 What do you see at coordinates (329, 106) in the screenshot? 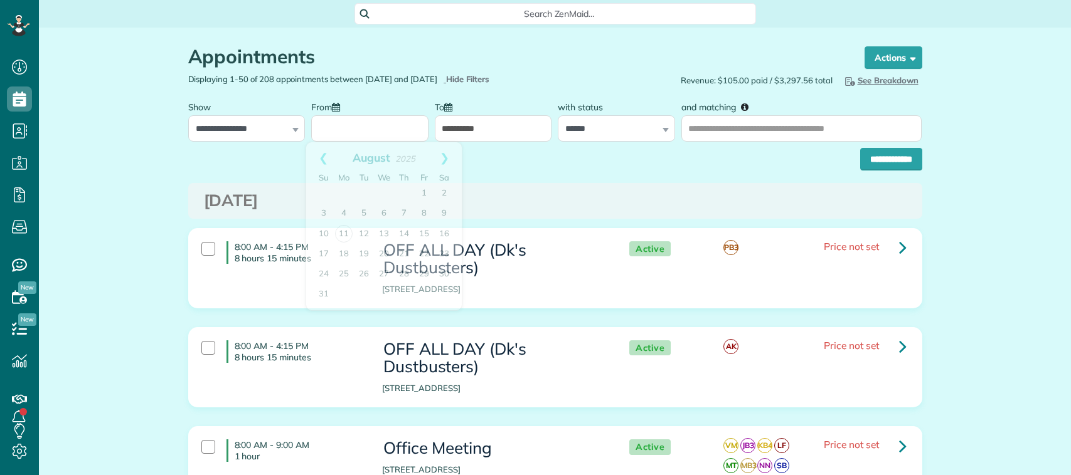
I see `label: From` at bounding box center [329, 106].